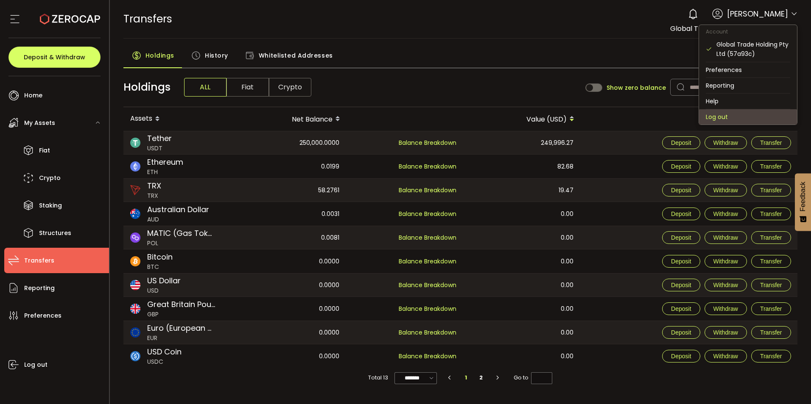 Image resolution: width=811 pixels, height=404 pixels. What do you see at coordinates (522, 143) in the screenshot?
I see `div: 249,996.27` at bounding box center [522, 143].